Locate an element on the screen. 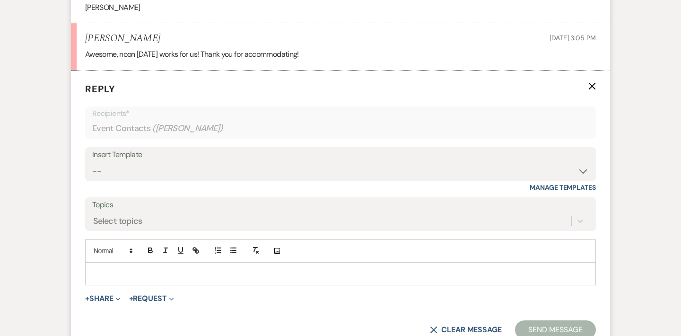 Image resolution: width=681 pixels, height=336 pixels. button: Share is located at coordinates (103, 299).